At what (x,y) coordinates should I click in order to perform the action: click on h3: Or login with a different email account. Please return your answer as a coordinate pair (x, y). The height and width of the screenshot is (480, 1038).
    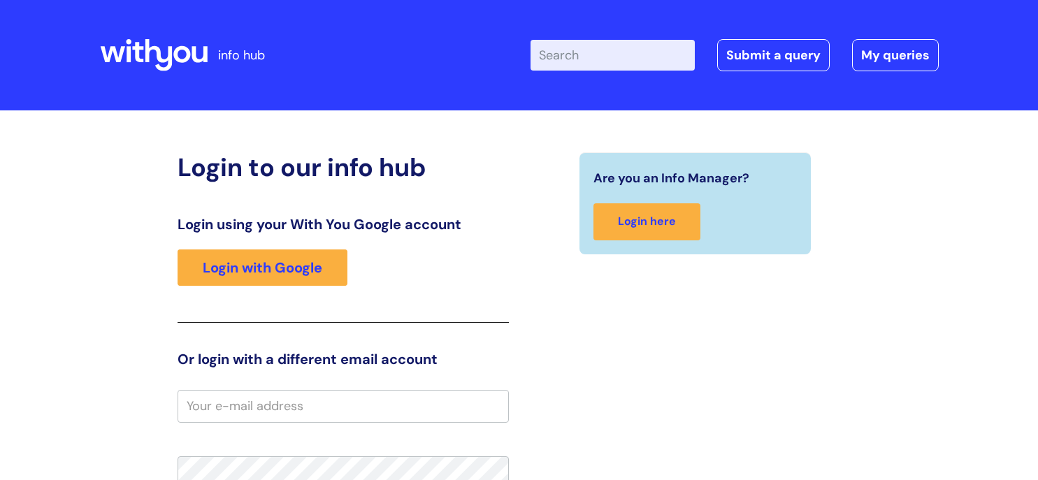
    Looking at the image, I should click on (343, 359).